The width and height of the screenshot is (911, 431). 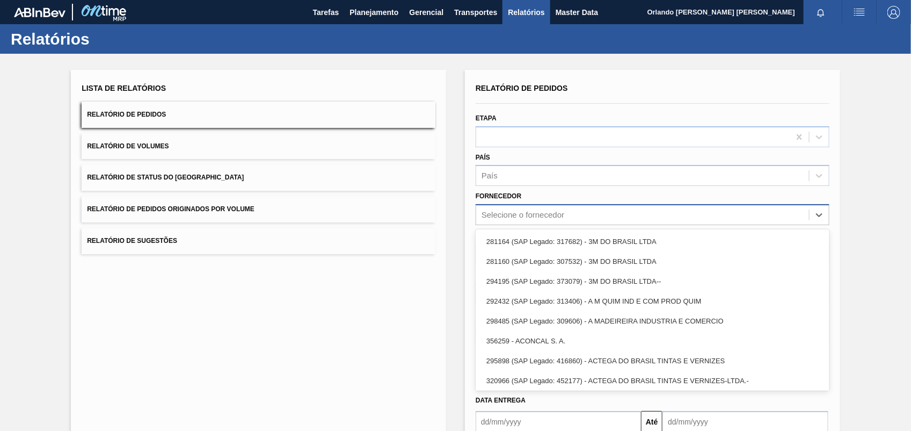 I want to click on h1: Relatórios, so click(x=106, y=39).